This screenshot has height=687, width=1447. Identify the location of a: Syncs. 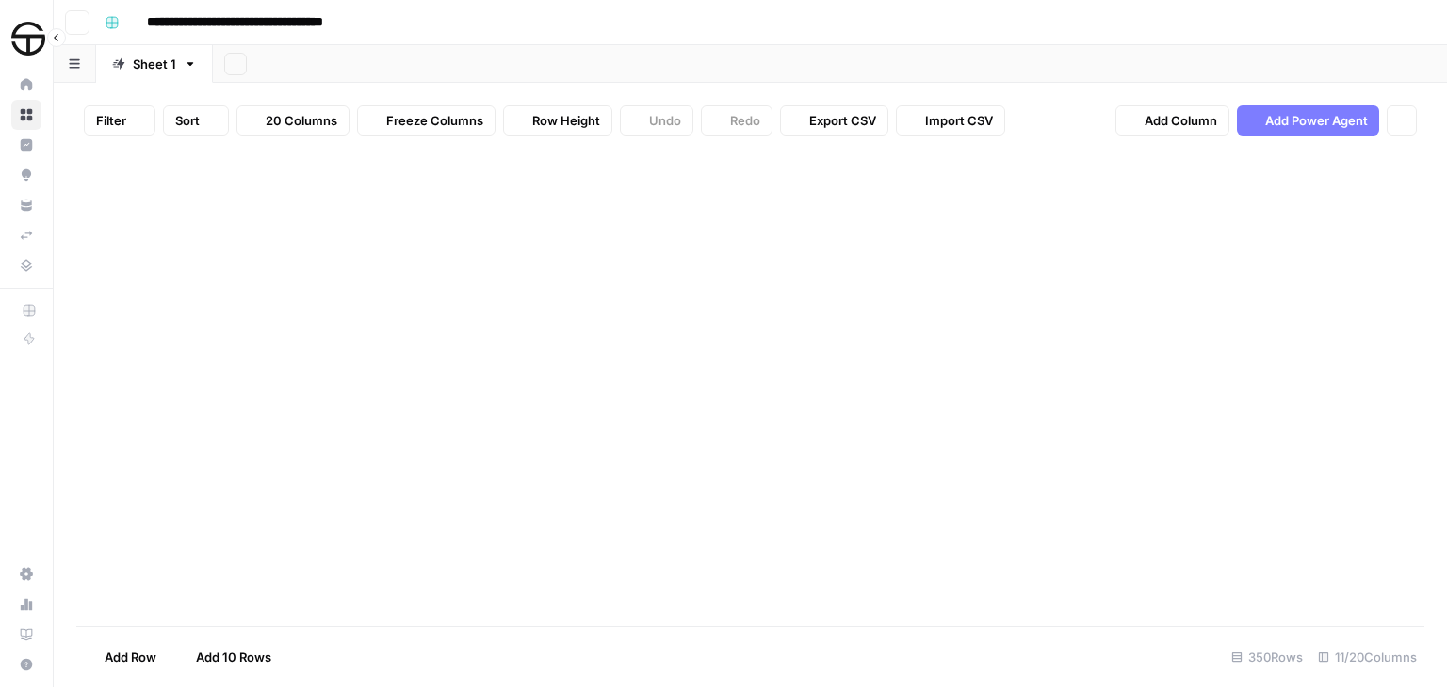
(26, 235).